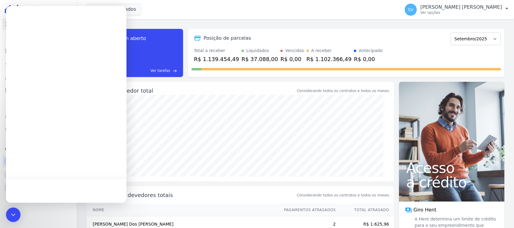 This screenshot has width=514, height=228. I want to click on a: Parcelas, so click(38, 51).